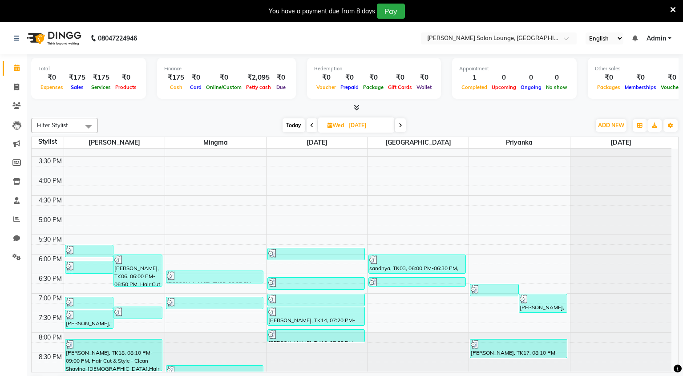 The height and width of the screenshot is (376, 683). Describe the element at coordinates (50, 337) in the screenshot. I see `div: 8:00 PM` at that location.